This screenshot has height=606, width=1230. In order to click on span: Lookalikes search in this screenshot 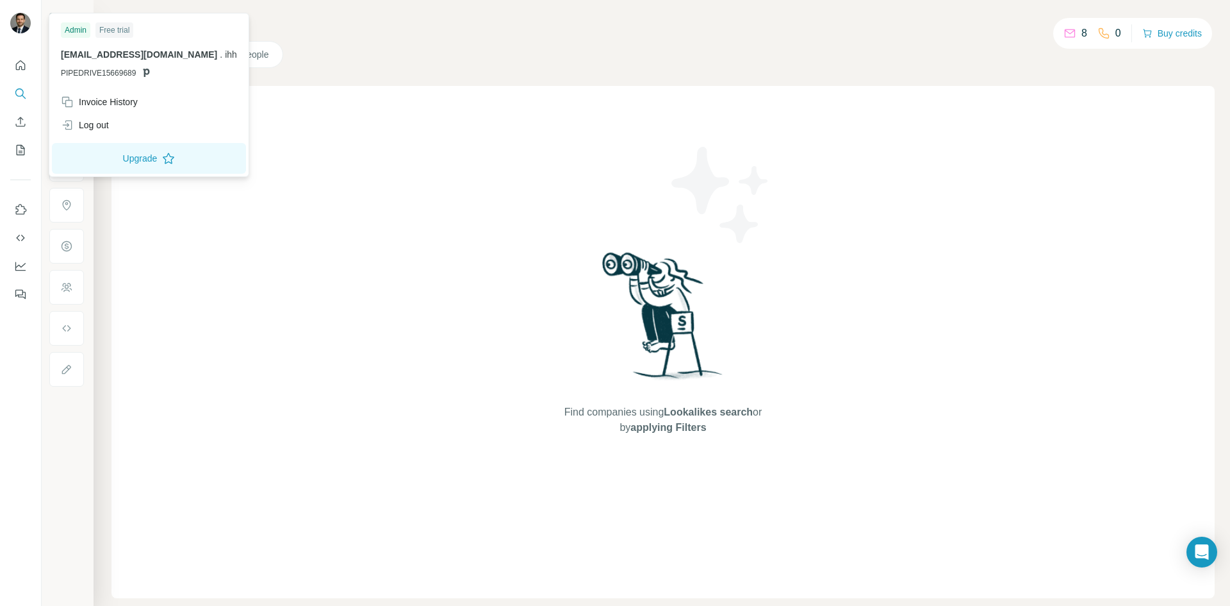, I will do `click(708, 411)`.